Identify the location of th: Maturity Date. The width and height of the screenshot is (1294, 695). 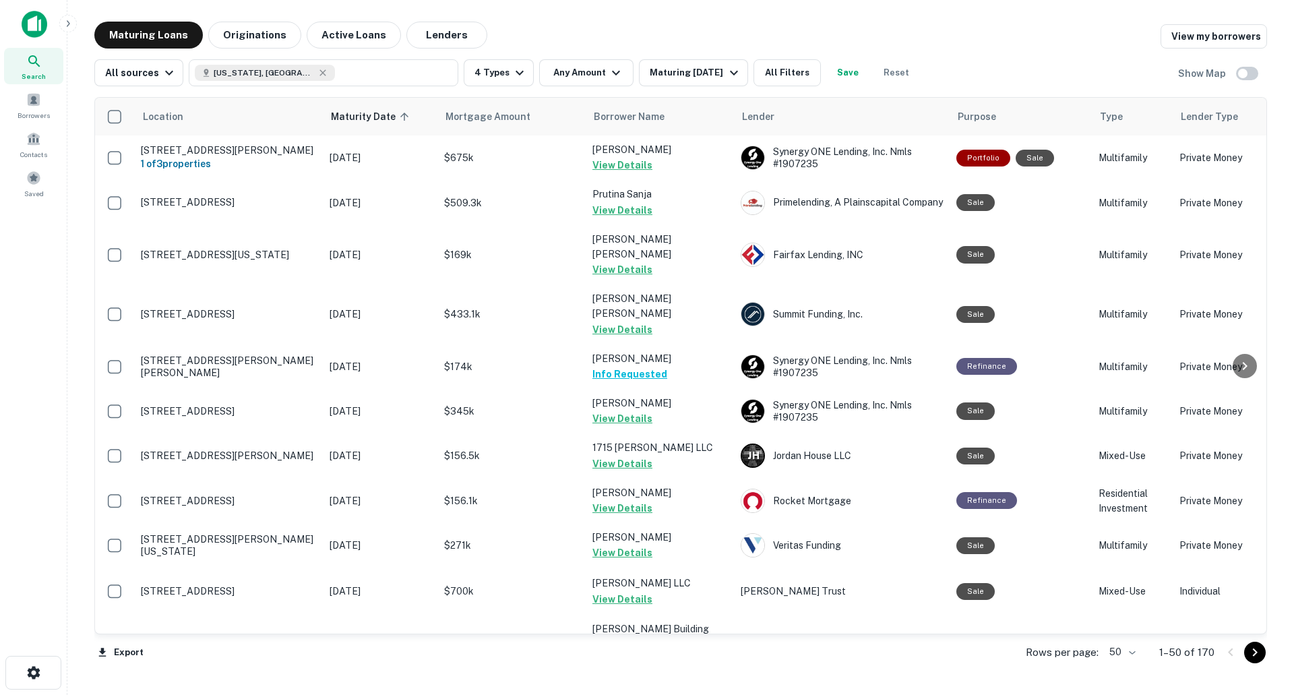
(380, 117).